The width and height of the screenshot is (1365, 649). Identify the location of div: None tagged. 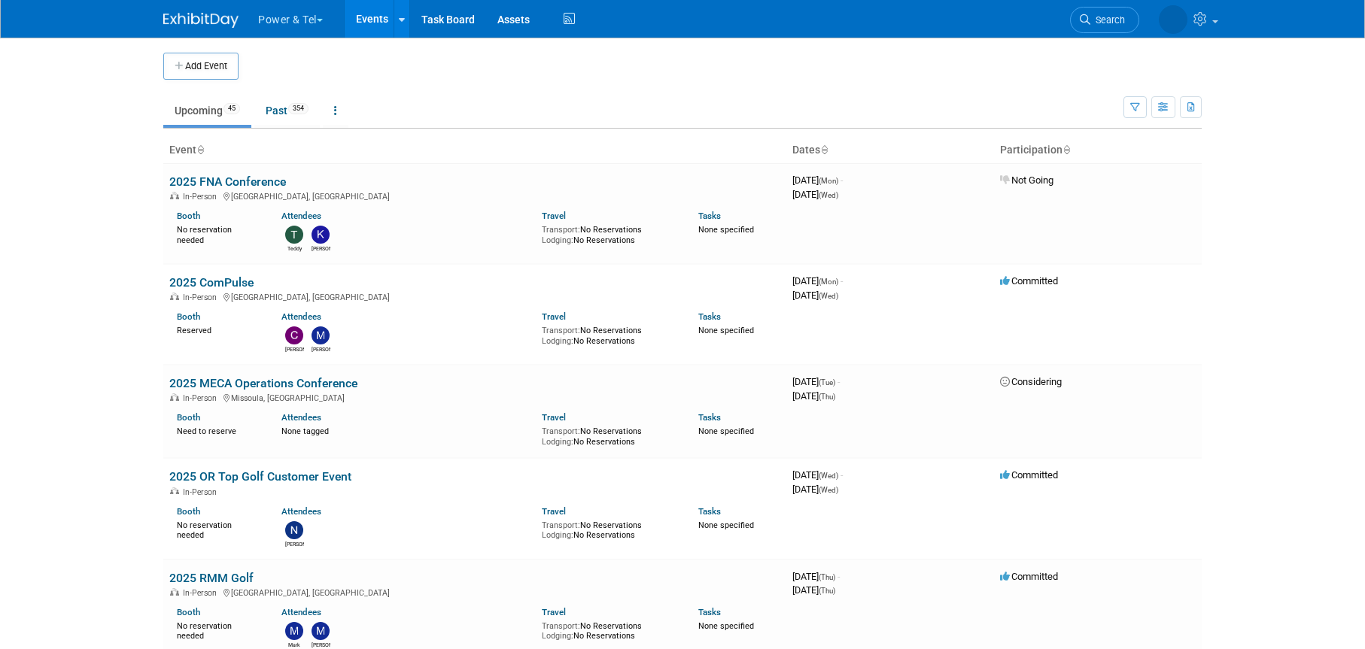
(406, 430).